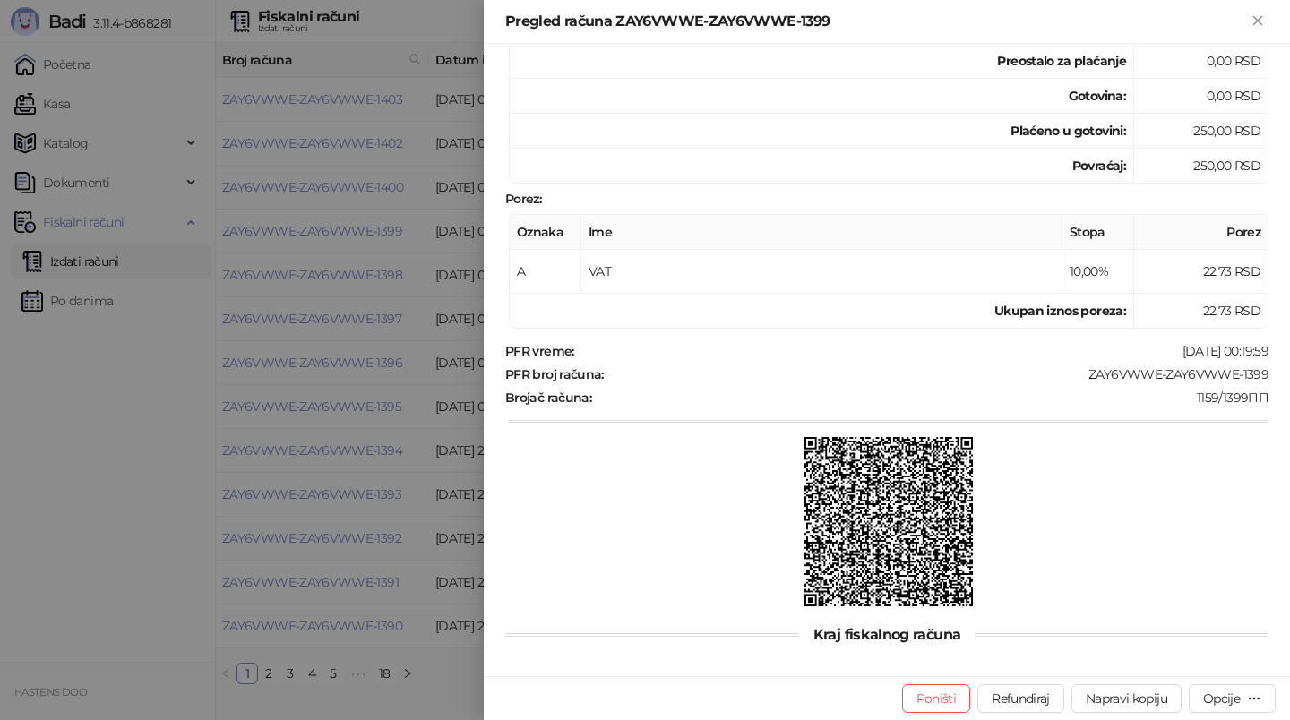  What do you see at coordinates (548, 398) in the screenshot?
I see `strong: Brojač računa :` at bounding box center [548, 398].